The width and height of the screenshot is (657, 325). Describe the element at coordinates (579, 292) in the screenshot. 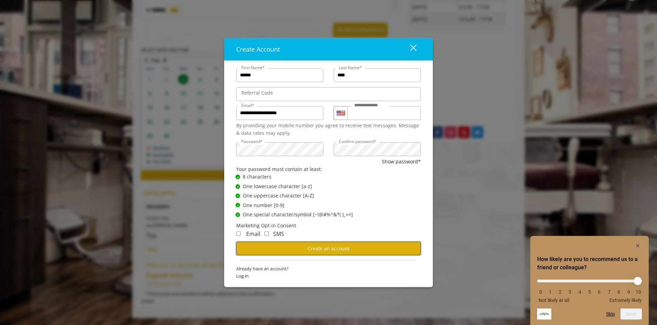

I see `li: 4` at that location.